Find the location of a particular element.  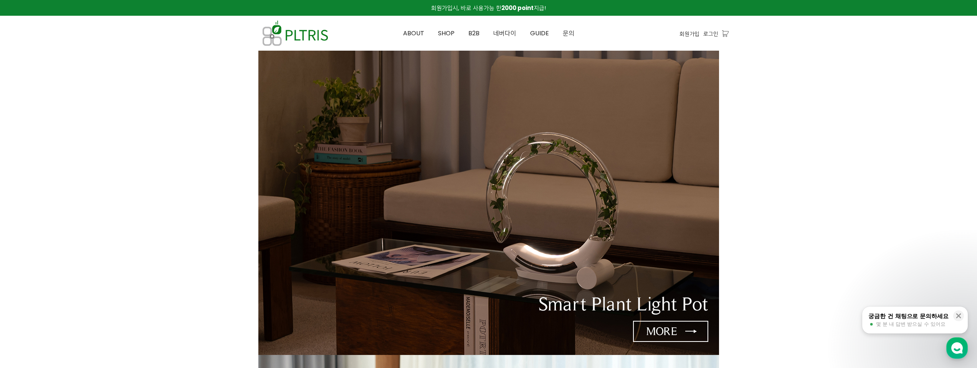

a: ABOUT is located at coordinates (413, 33).